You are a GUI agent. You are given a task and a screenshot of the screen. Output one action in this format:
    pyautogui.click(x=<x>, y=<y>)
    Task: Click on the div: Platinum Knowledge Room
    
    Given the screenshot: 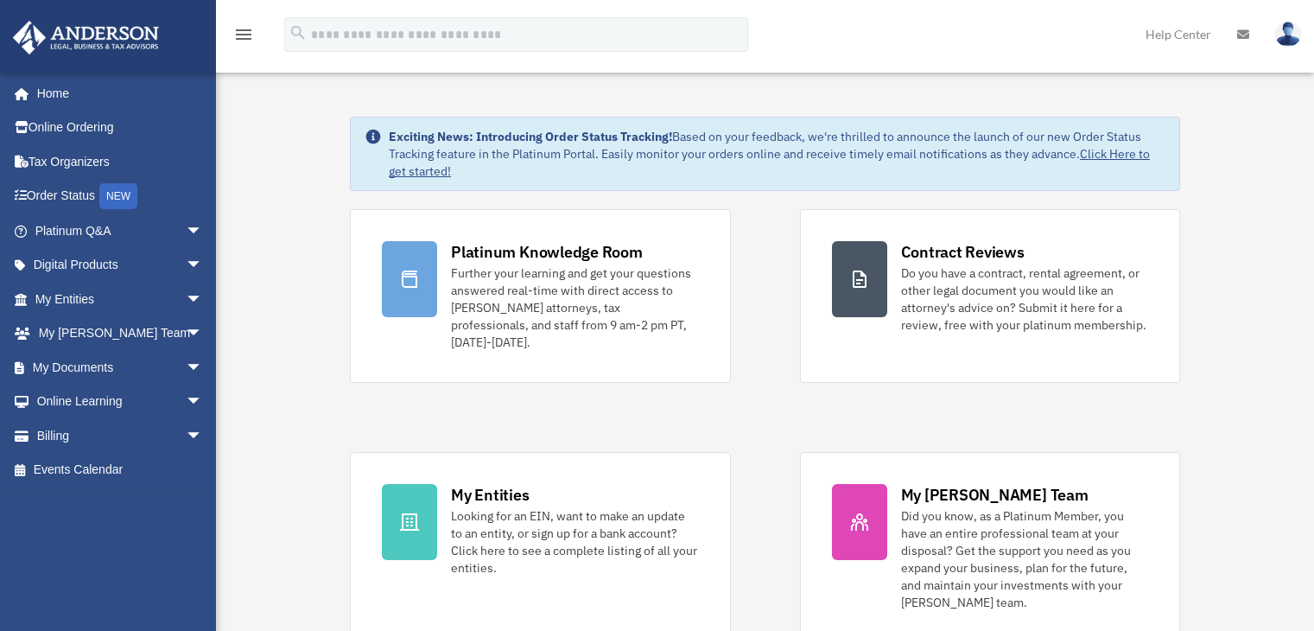 What is the action you would take?
    pyautogui.click(x=547, y=251)
    